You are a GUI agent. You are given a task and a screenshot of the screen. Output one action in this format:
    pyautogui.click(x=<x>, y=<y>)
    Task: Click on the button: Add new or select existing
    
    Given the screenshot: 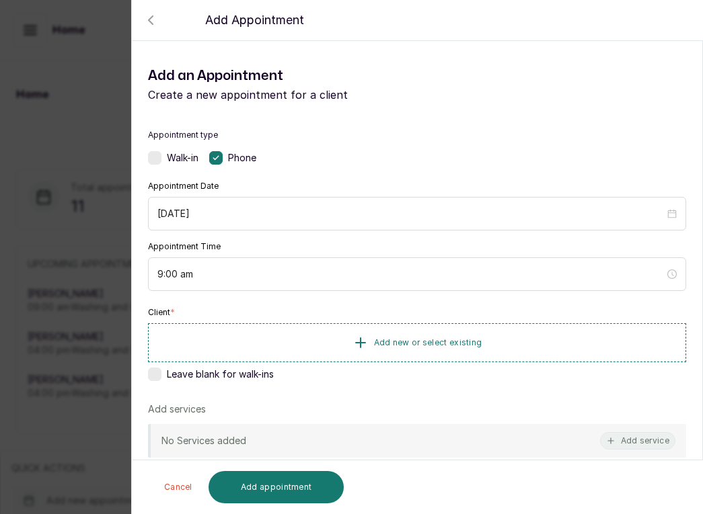 What is the action you would take?
    pyautogui.click(x=417, y=343)
    